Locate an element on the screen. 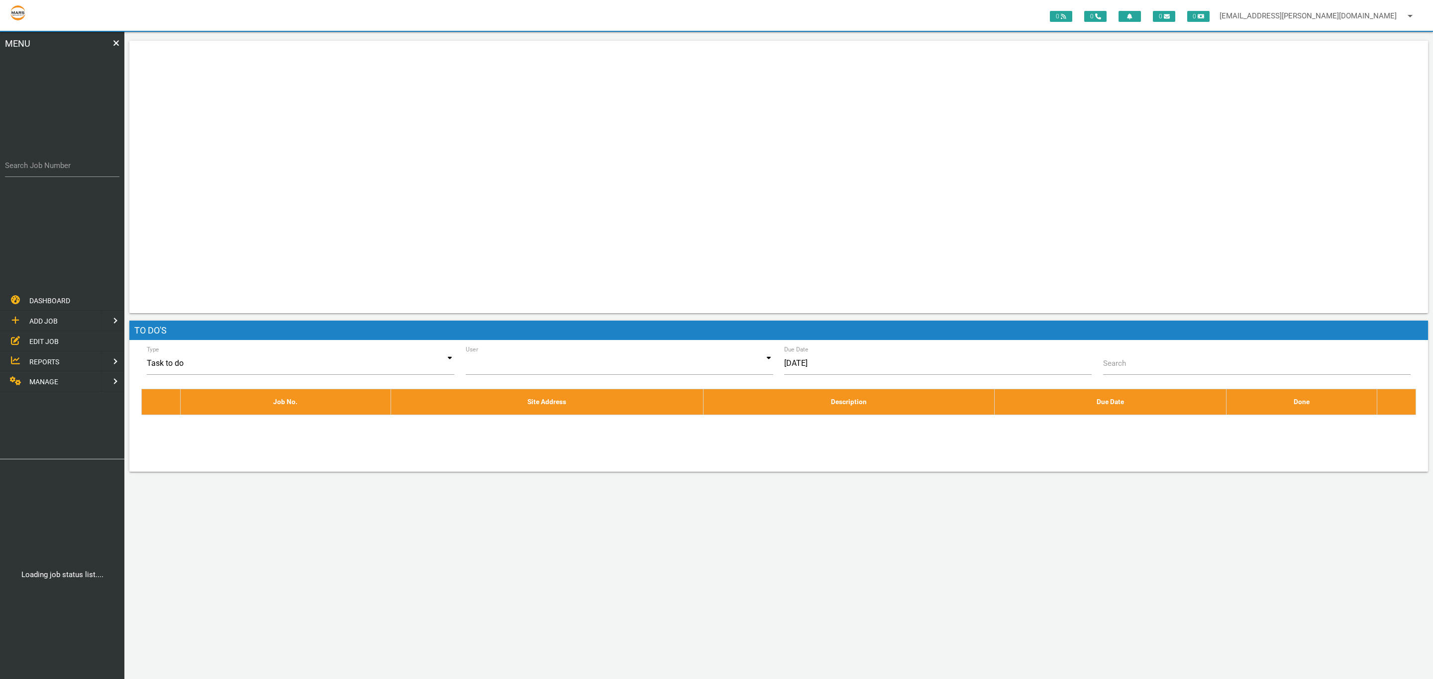  th: Job No. is located at coordinates (285, 402).